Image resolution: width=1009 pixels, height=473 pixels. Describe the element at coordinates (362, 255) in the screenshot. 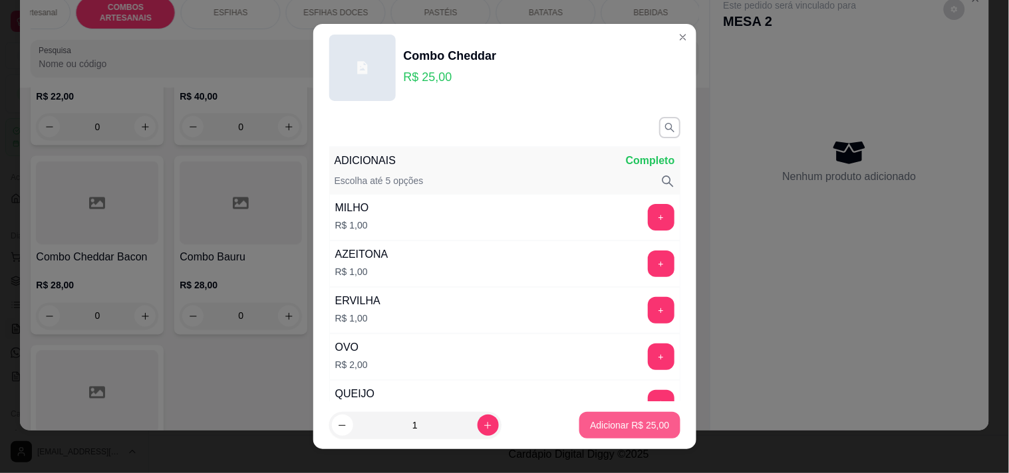

I see `div: AZEITONA` at that location.